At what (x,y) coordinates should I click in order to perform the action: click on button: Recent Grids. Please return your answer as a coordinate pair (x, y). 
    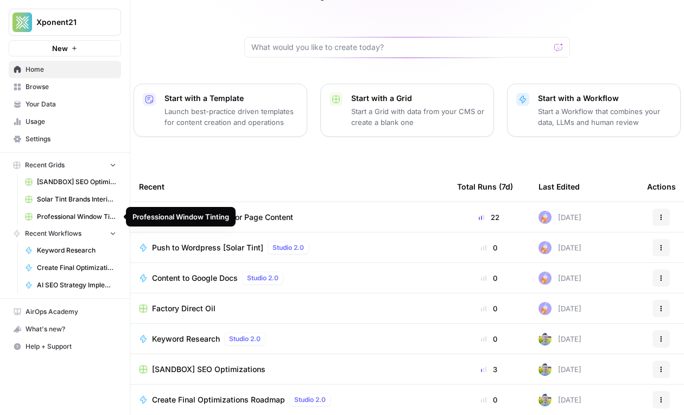
    Looking at the image, I should click on (65, 165).